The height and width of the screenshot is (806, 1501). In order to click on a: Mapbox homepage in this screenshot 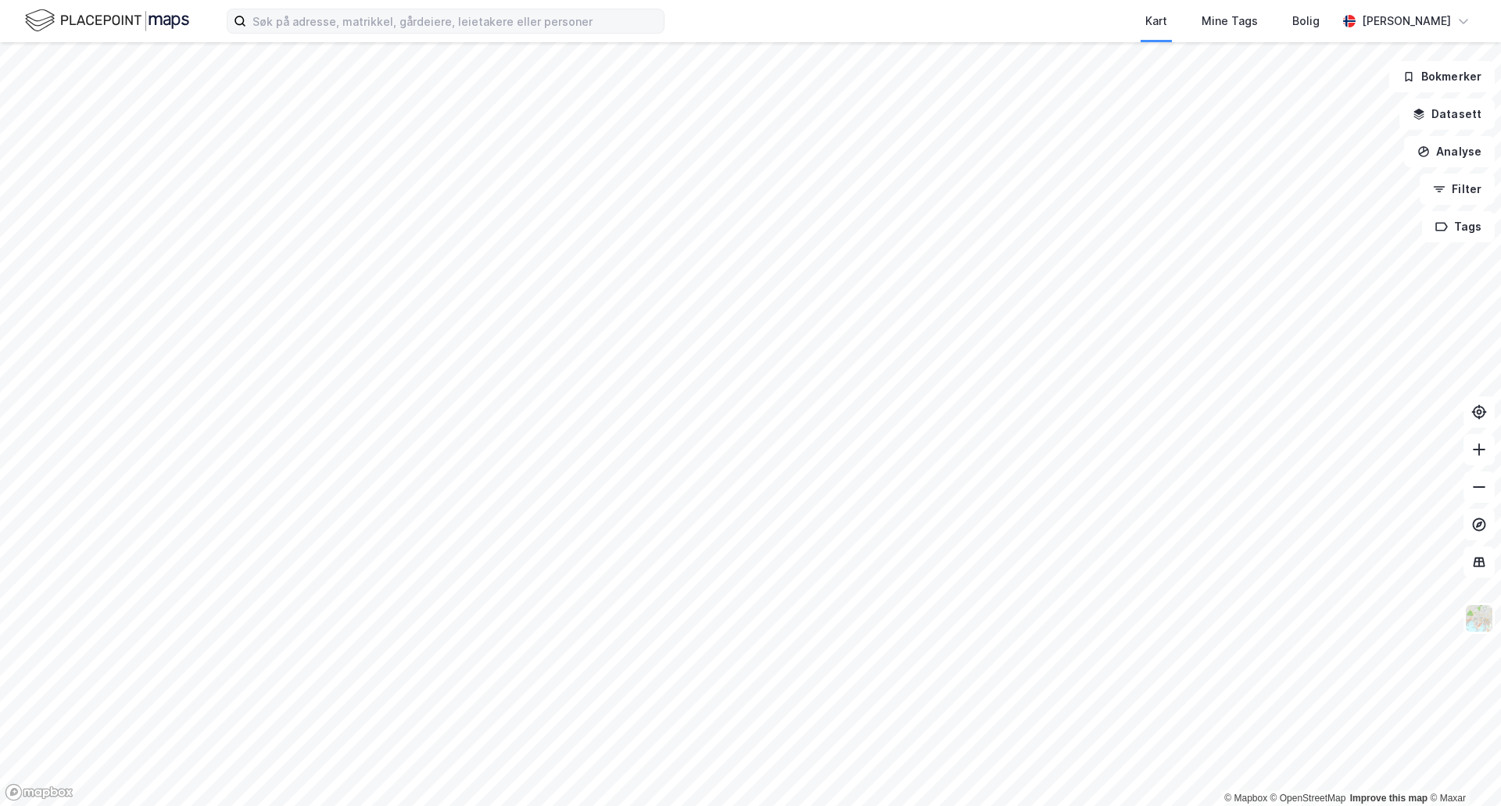, I will do `click(39, 792)`.